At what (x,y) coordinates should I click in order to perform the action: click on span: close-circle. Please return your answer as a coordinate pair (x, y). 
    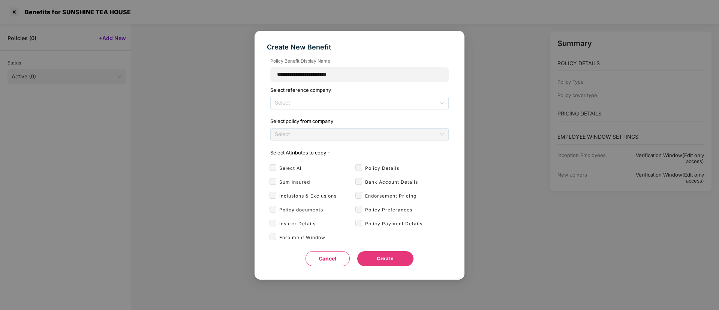
    Looking at the image, I should click on (442, 103).